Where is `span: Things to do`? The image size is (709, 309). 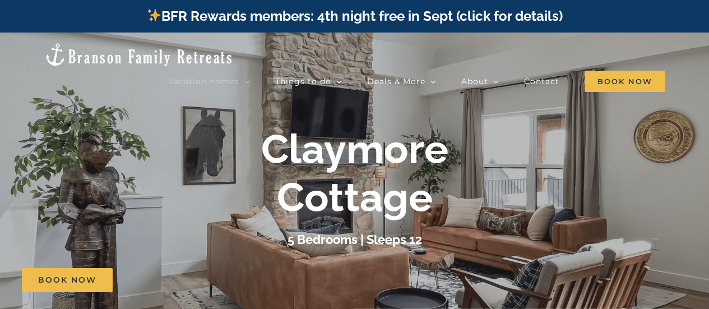 span: Things to do is located at coordinates (303, 81).